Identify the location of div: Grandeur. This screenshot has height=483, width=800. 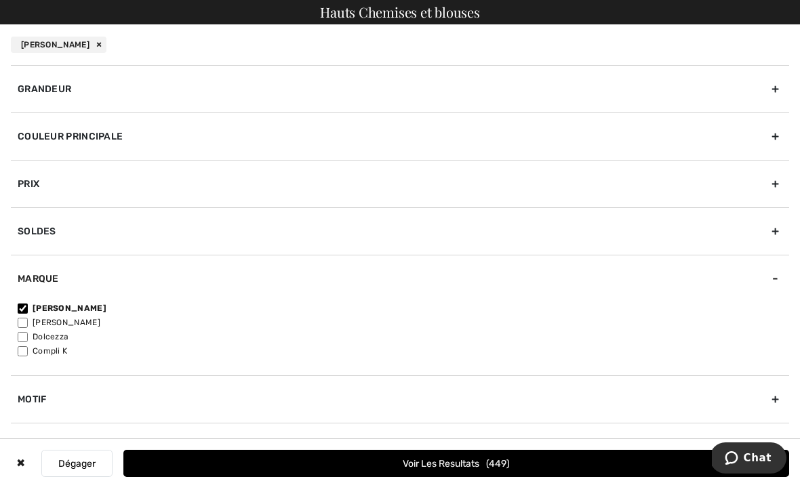
(400, 89).